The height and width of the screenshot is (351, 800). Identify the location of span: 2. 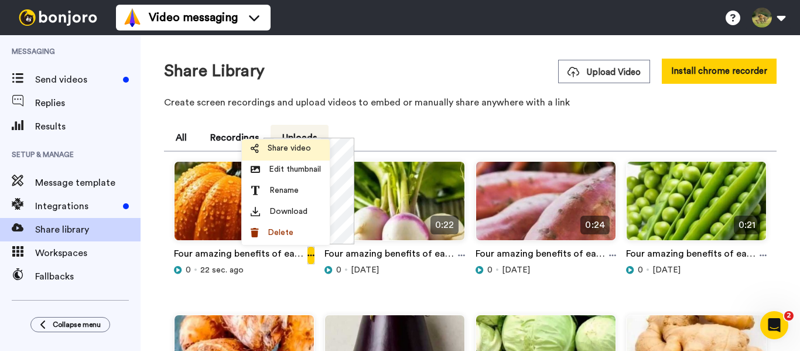
(789, 316).